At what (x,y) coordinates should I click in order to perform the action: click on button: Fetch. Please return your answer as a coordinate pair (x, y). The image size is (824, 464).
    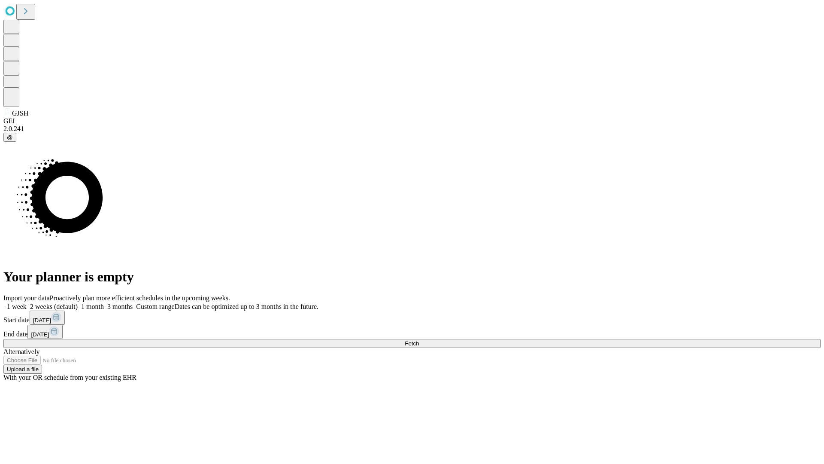
    Looking at the image, I should click on (412, 343).